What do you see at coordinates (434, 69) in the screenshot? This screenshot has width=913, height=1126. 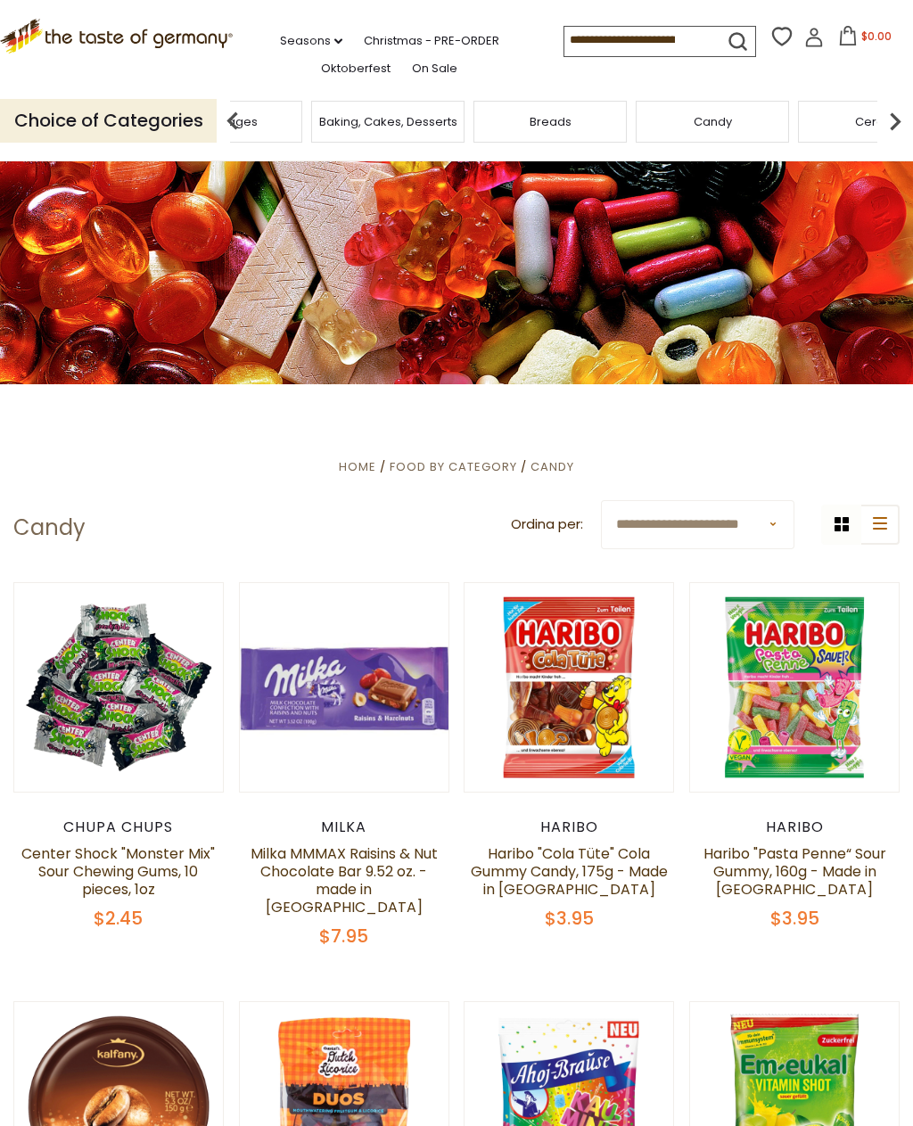 I see `a: On Sale` at bounding box center [434, 69].